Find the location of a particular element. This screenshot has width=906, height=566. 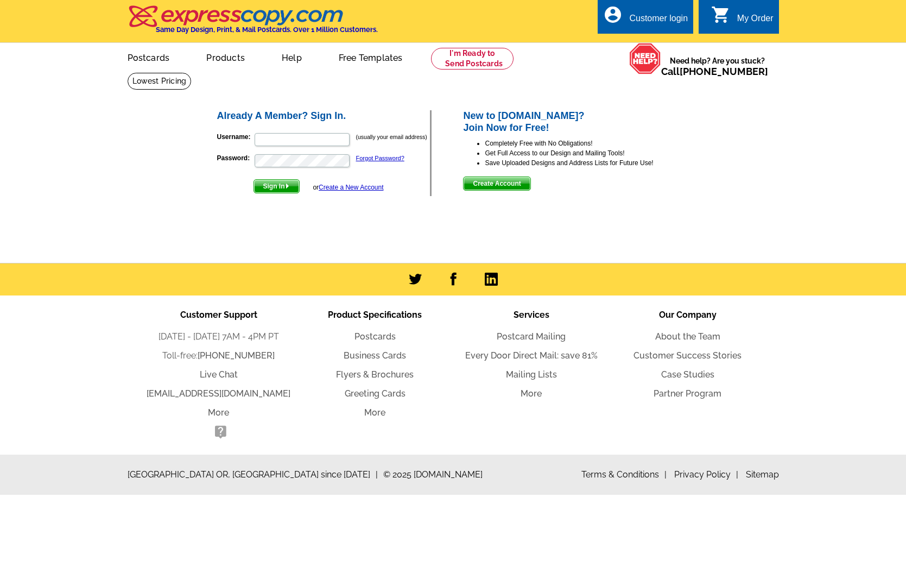

a: Free Templates is located at coordinates (371, 56).